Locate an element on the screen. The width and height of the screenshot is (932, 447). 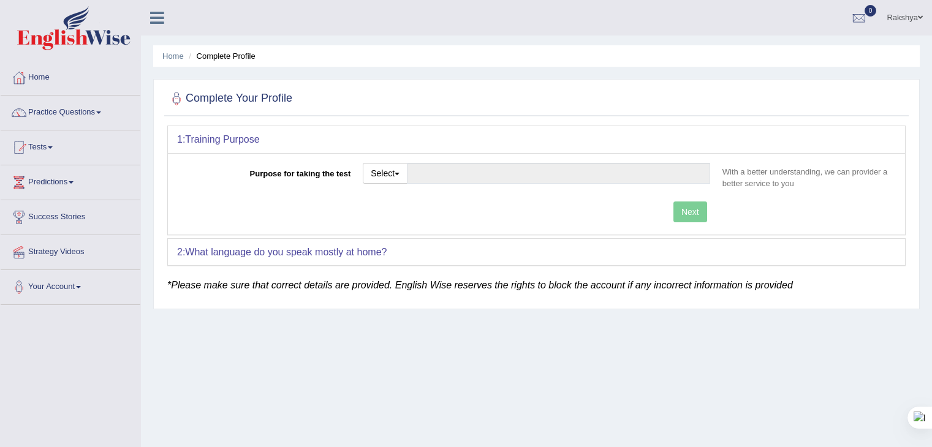
h2: Complete Your Profile is located at coordinates (230, 99).